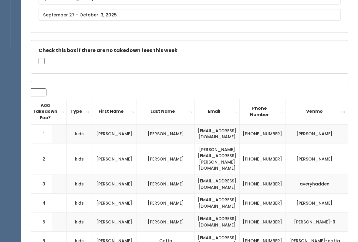 The height and width of the screenshot is (242, 358). I want to click on input: September 27 - October 3, 2025, so click(190, 15).